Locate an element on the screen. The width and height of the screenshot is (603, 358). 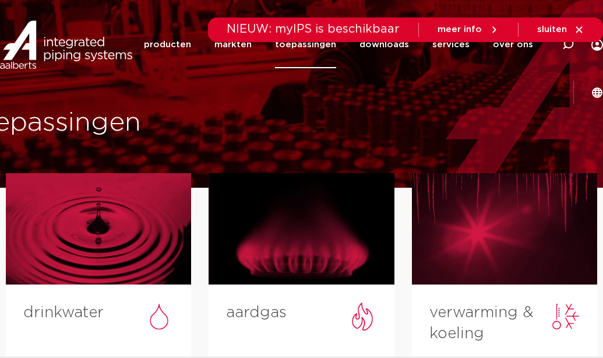
span: NIEUW: myIPS is beschikbaar is located at coordinates (313, 29).